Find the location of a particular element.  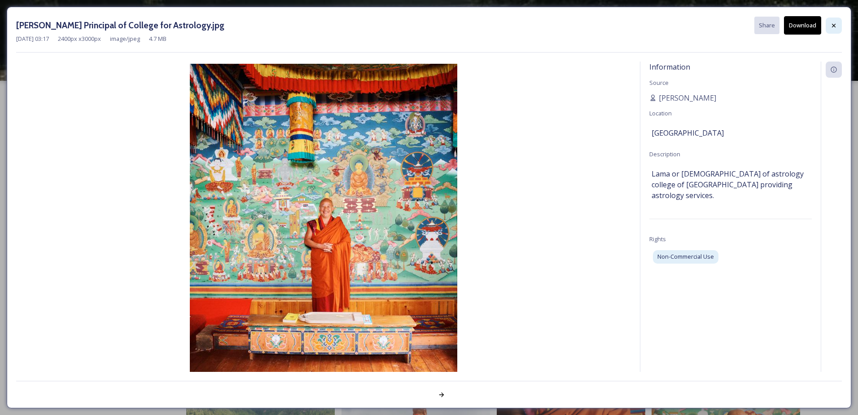

span: image/jpeg is located at coordinates (125, 39).